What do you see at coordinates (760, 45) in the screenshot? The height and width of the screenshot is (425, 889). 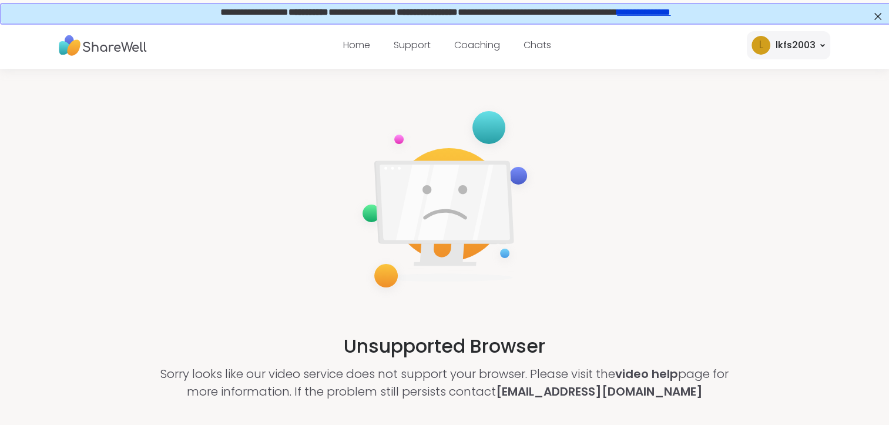 I see `span: l` at bounding box center [760, 45].